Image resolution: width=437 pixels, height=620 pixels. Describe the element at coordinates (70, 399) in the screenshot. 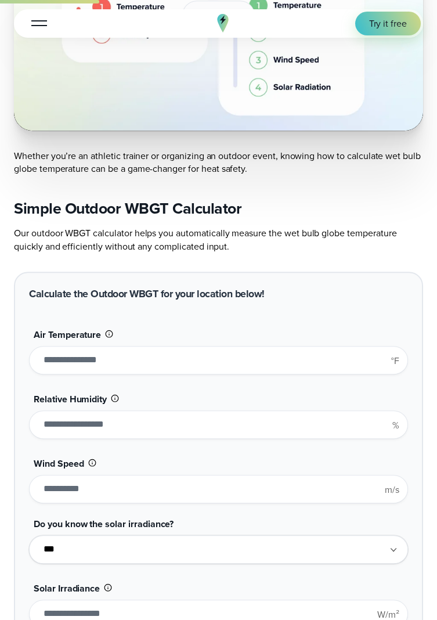

I see `span: Relative Humidity` at that location.